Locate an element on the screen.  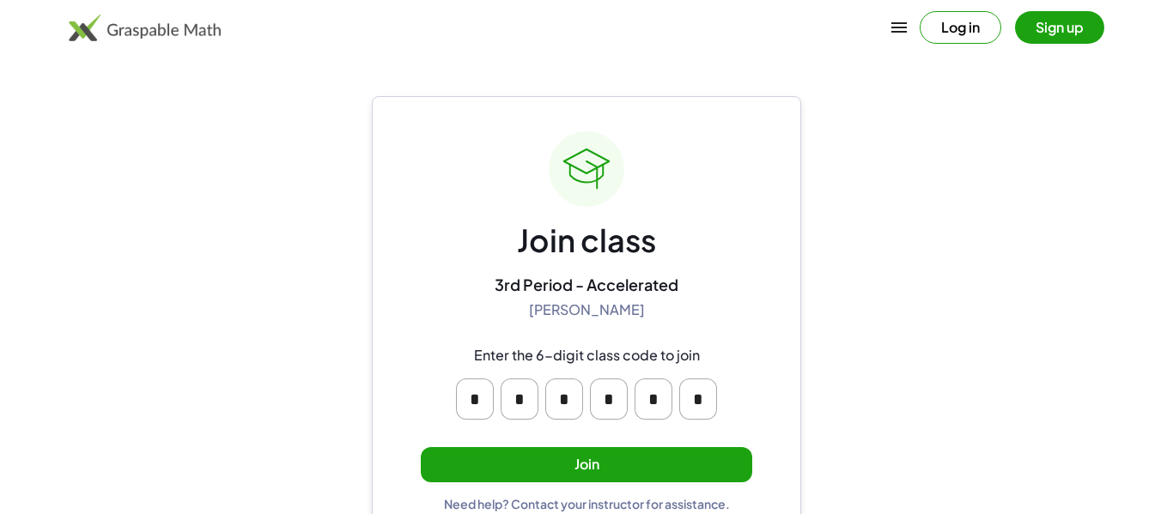
div: Need help? Contact your instructor for assistance. is located at coordinates (586, 504).